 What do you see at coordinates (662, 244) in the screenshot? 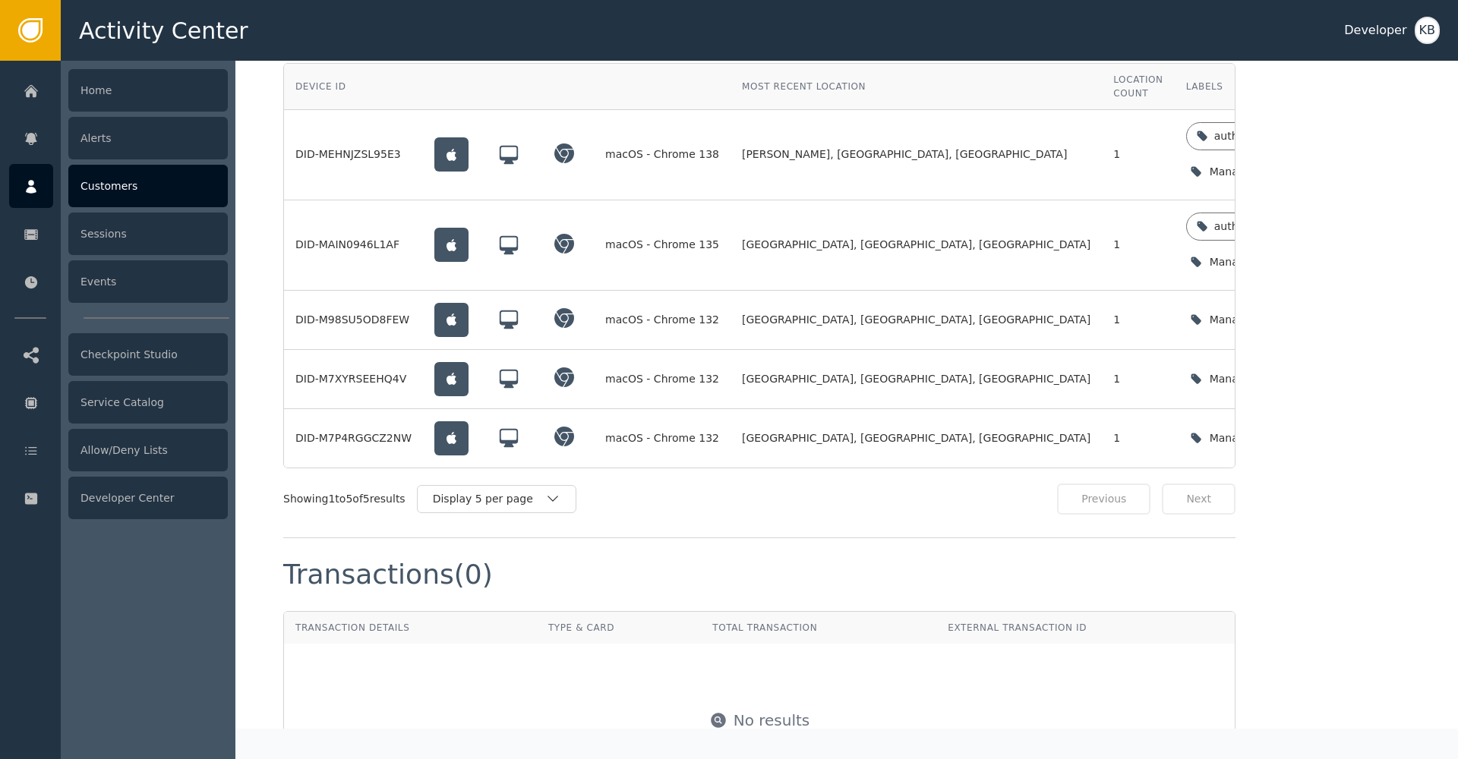
I see `div: macOS - Chrome 135` at bounding box center [662, 244].